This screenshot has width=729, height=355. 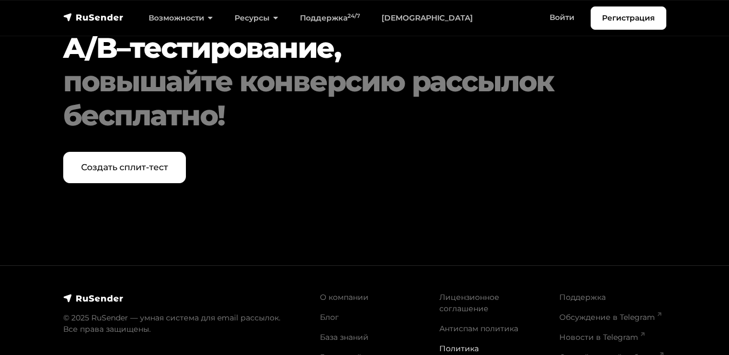 I want to click on a: Новости в Telegram, so click(x=602, y=337).